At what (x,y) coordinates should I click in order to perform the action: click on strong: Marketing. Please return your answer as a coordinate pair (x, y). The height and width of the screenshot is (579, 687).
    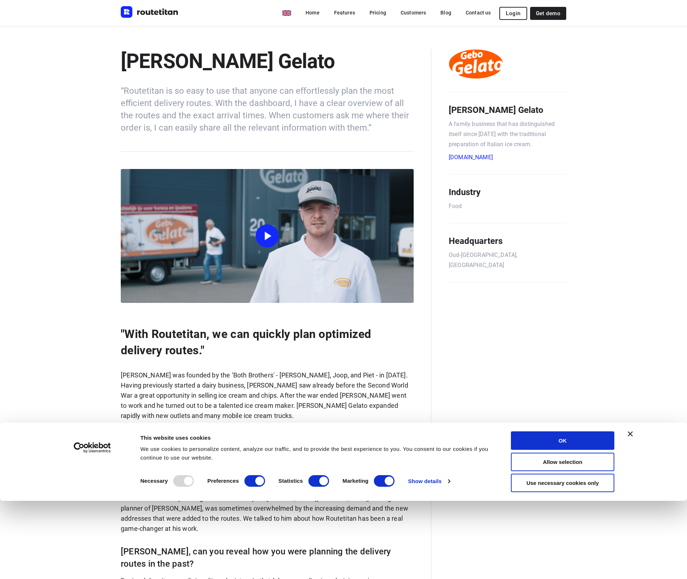
    Looking at the image, I should click on (356, 480).